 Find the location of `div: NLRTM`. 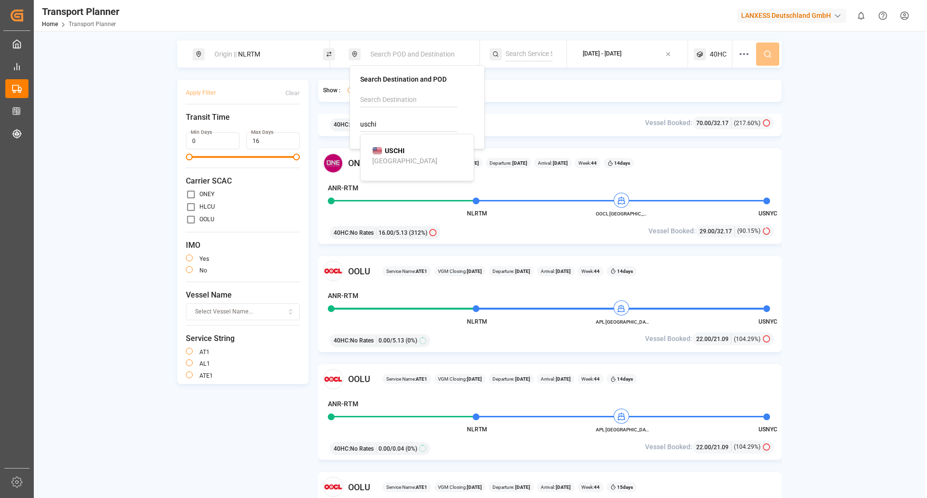

div: NLRTM is located at coordinates (261, 54).